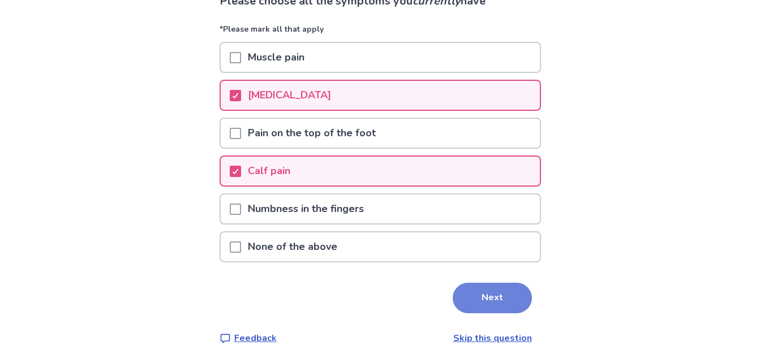  What do you see at coordinates (248, 338) in the screenshot?
I see `a: Feedback` at bounding box center [248, 338].